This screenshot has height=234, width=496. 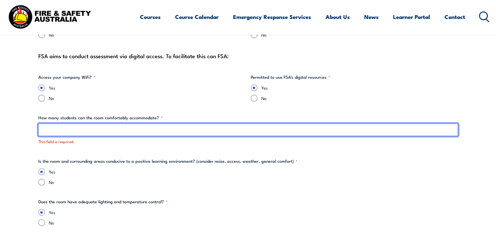 I want to click on div: This field is required., so click(x=248, y=142).